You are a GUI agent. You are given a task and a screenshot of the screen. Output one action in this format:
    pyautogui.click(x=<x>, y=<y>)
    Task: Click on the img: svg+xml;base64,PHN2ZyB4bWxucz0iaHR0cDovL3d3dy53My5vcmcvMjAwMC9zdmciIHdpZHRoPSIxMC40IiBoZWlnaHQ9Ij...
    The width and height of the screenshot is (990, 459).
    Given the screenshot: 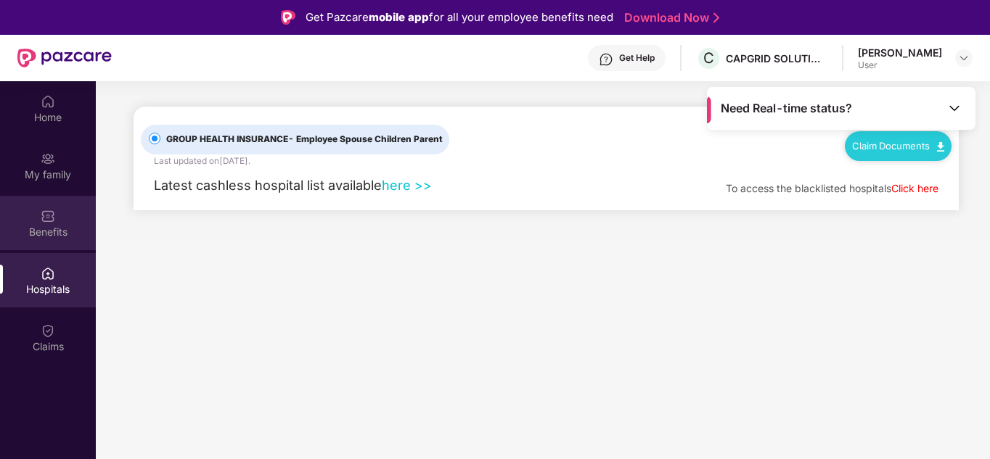 What is the action you would take?
    pyautogui.click(x=941, y=147)
    